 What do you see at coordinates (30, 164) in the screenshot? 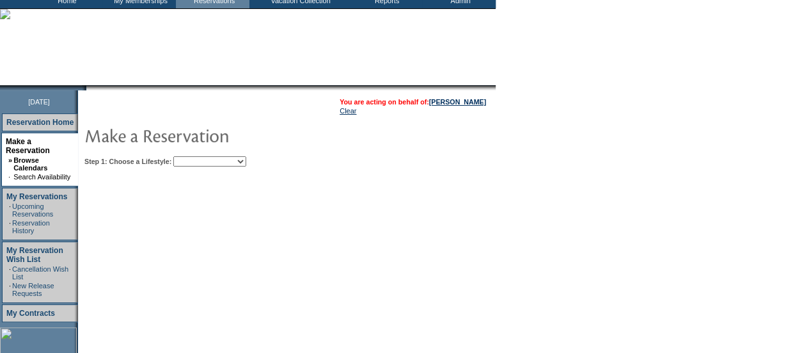
I see `a: Browse Calendars` at bounding box center [30, 164].